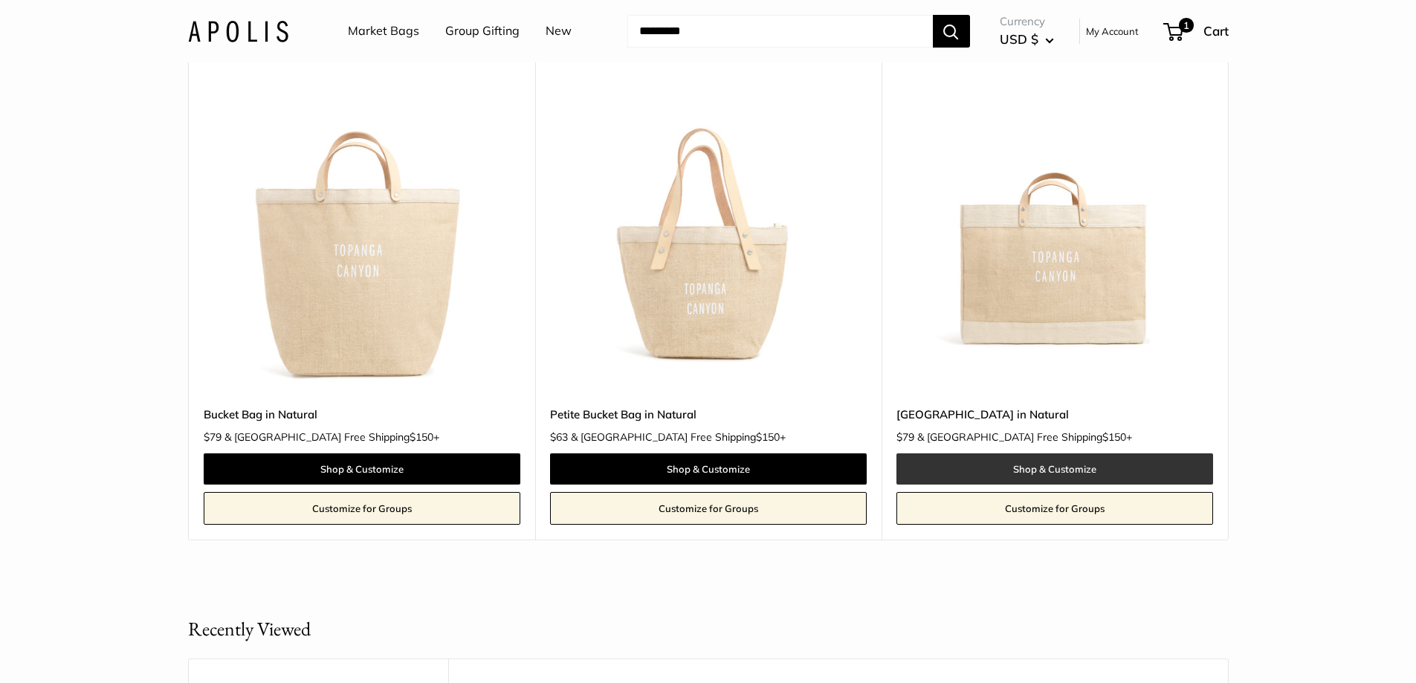 This screenshot has height=683, width=1416. I want to click on a: Petite Bucket Bag in NaturalPetite Bucket Bag in Natural, so click(709, 233).